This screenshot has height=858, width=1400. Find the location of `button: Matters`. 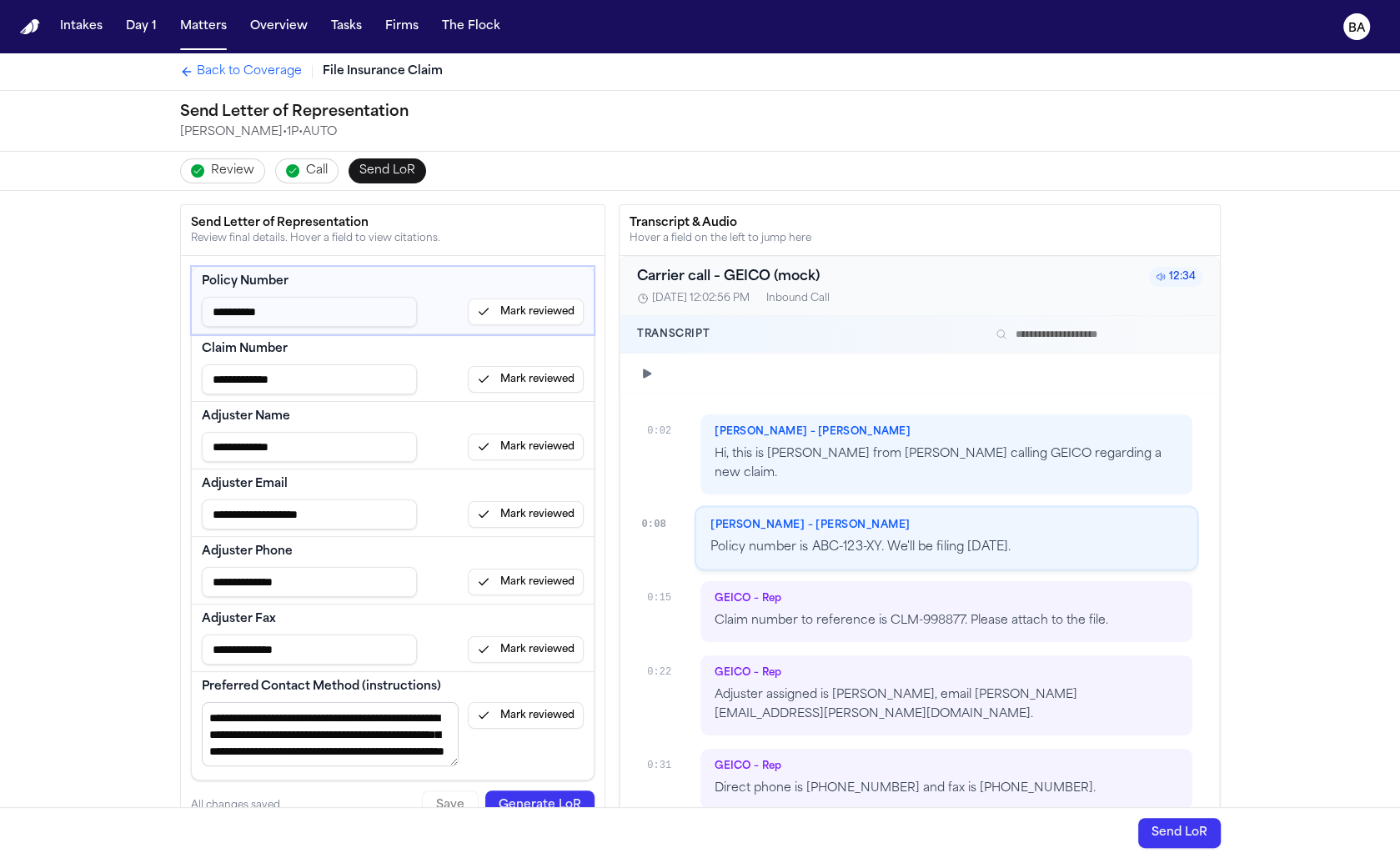

button: Matters is located at coordinates (204, 27).